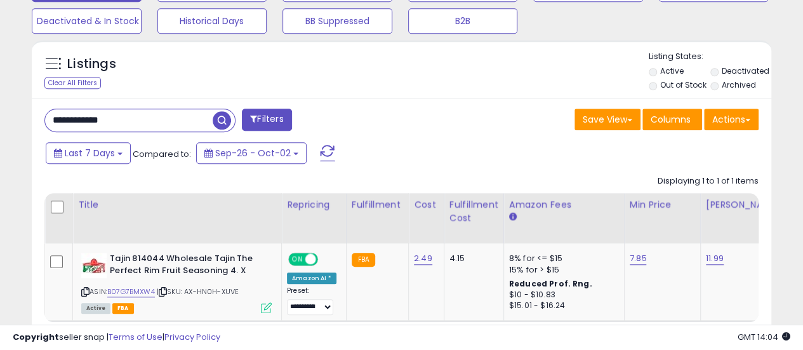 This screenshot has width=803, height=350. I want to click on button: Actions, so click(731, 119).